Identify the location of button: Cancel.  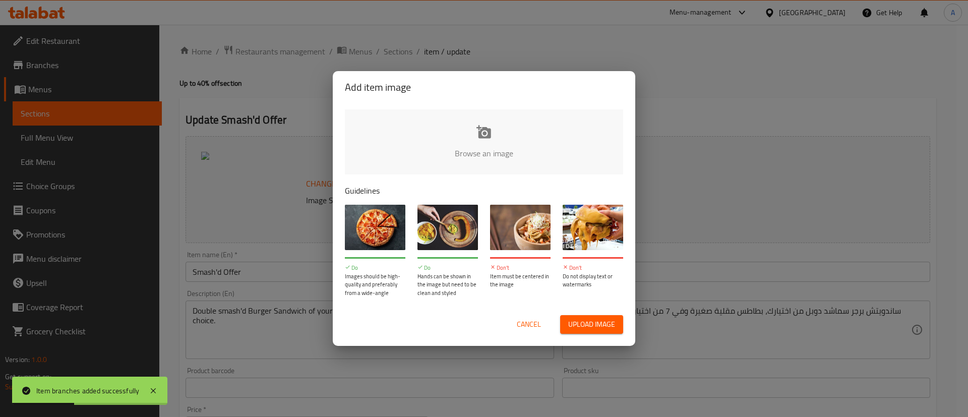
(529, 324).